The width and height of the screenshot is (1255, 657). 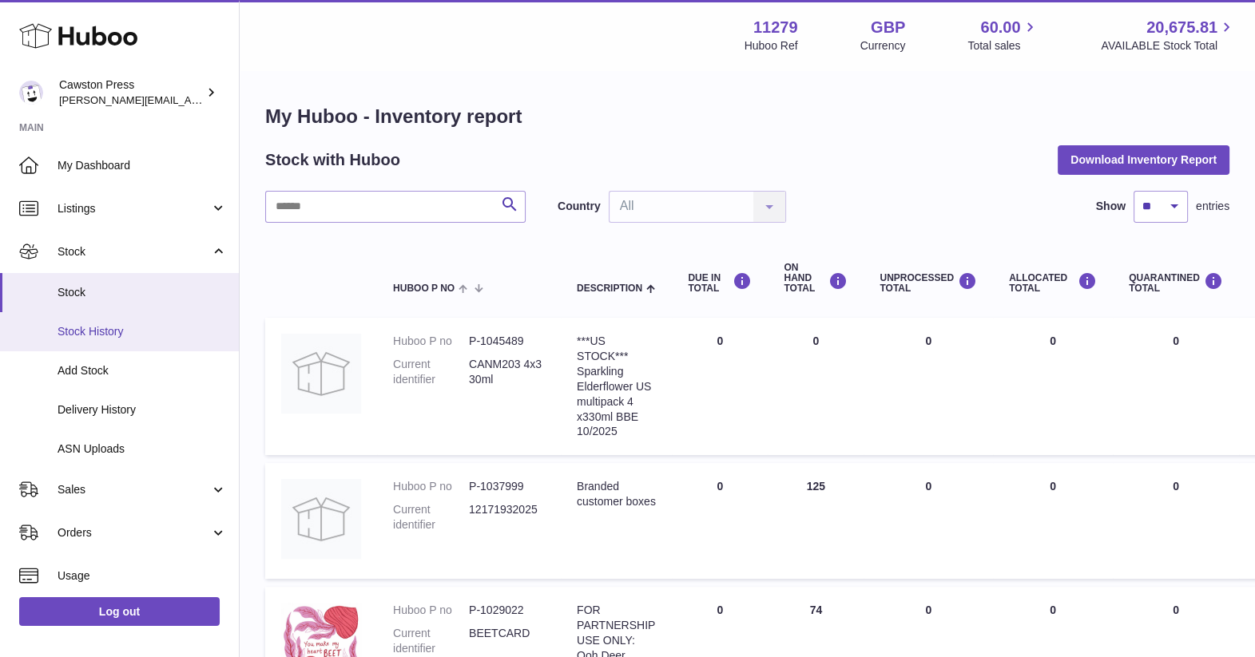 I want to click on dd: BEETCARD, so click(x=506, y=641).